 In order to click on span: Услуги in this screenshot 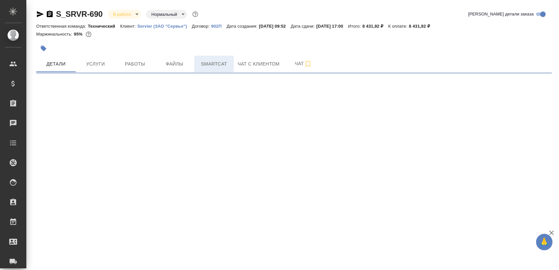, I will do `click(96, 64)`.